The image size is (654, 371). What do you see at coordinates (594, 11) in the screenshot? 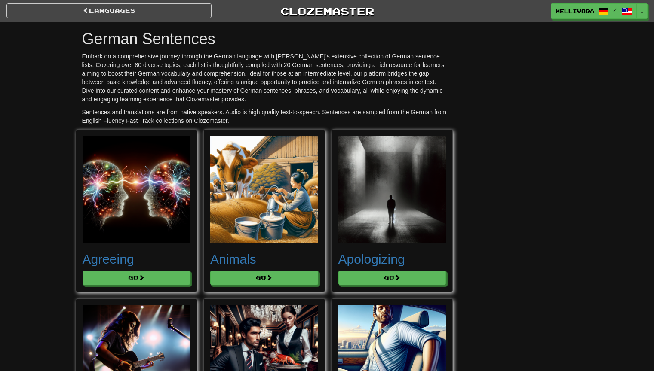
I see `a: Mellivora /` at bounding box center [594, 11].